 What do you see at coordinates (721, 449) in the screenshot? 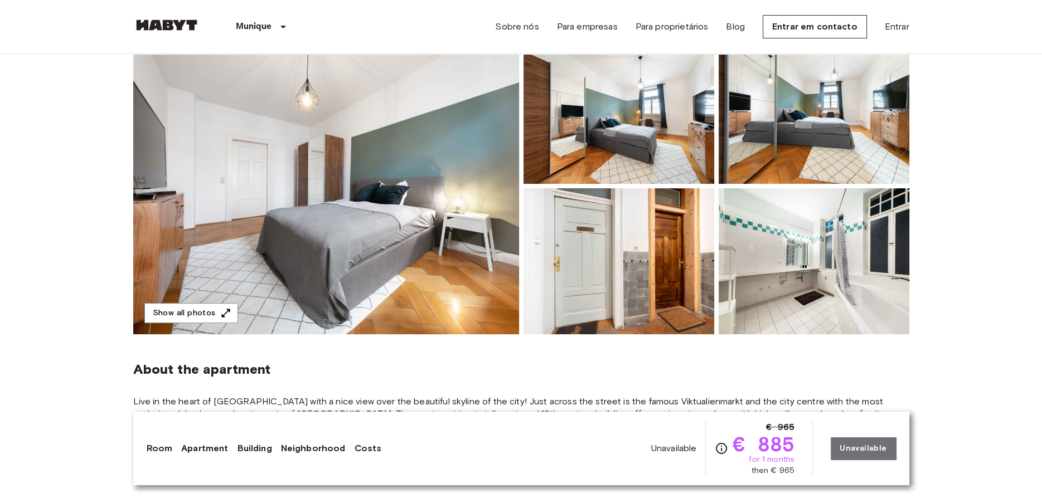
I see `svg: Check cost overview for full price breakdown. Please note that discounts apply to new joiners onl...` at bounding box center [721, 449].